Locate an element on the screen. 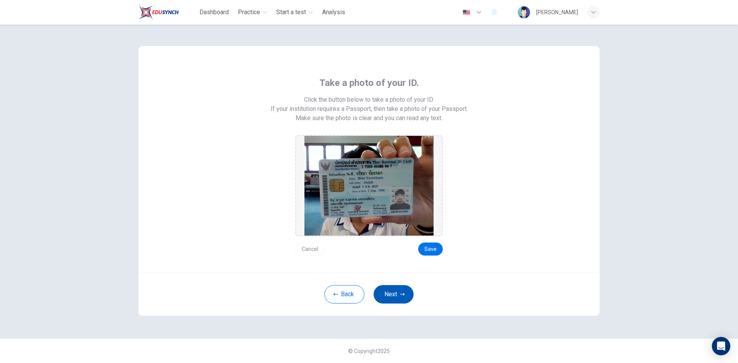  button: Dashboard is located at coordinates (214, 12).